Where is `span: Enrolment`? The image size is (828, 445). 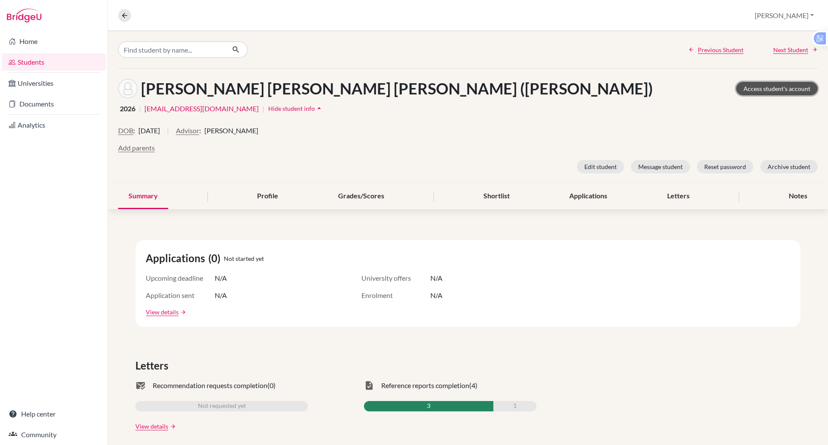 span: Enrolment is located at coordinates (396, 295).